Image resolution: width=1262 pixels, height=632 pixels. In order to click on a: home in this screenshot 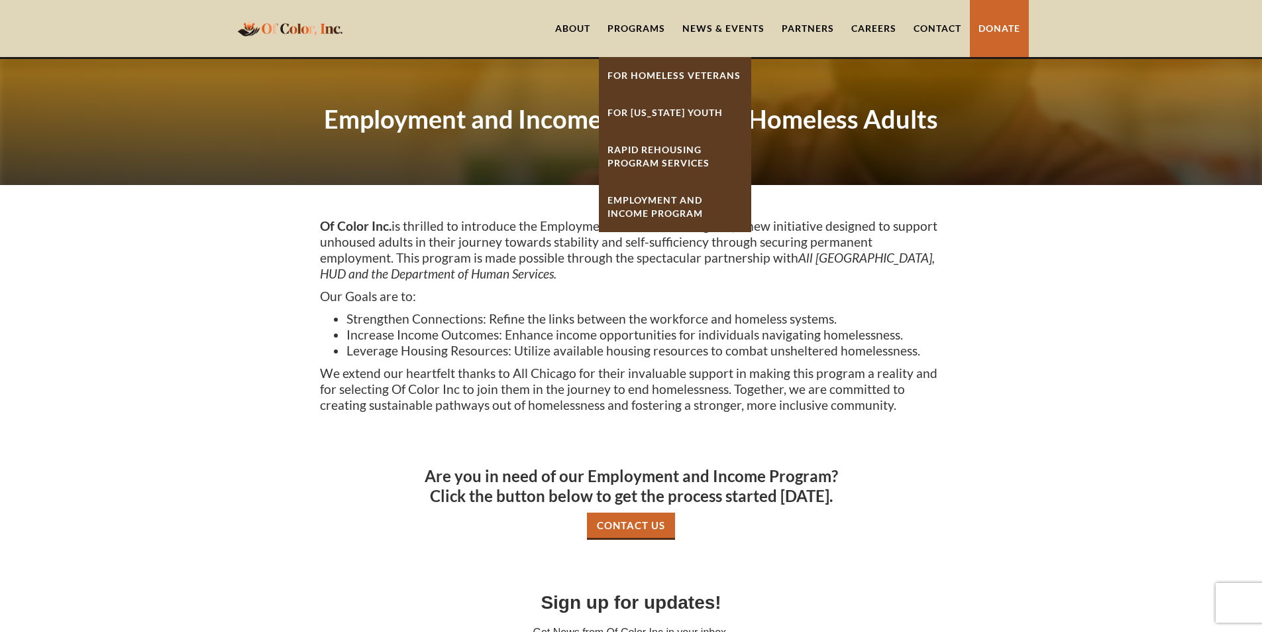, I will do `click(290, 28)`.